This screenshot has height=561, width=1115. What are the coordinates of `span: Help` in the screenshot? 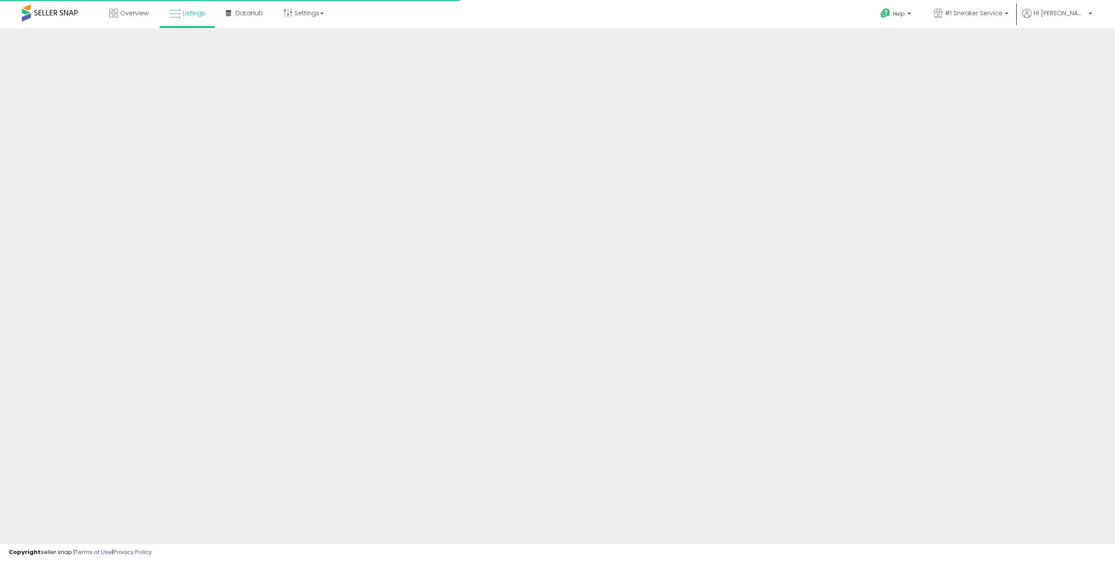 It's located at (899, 14).